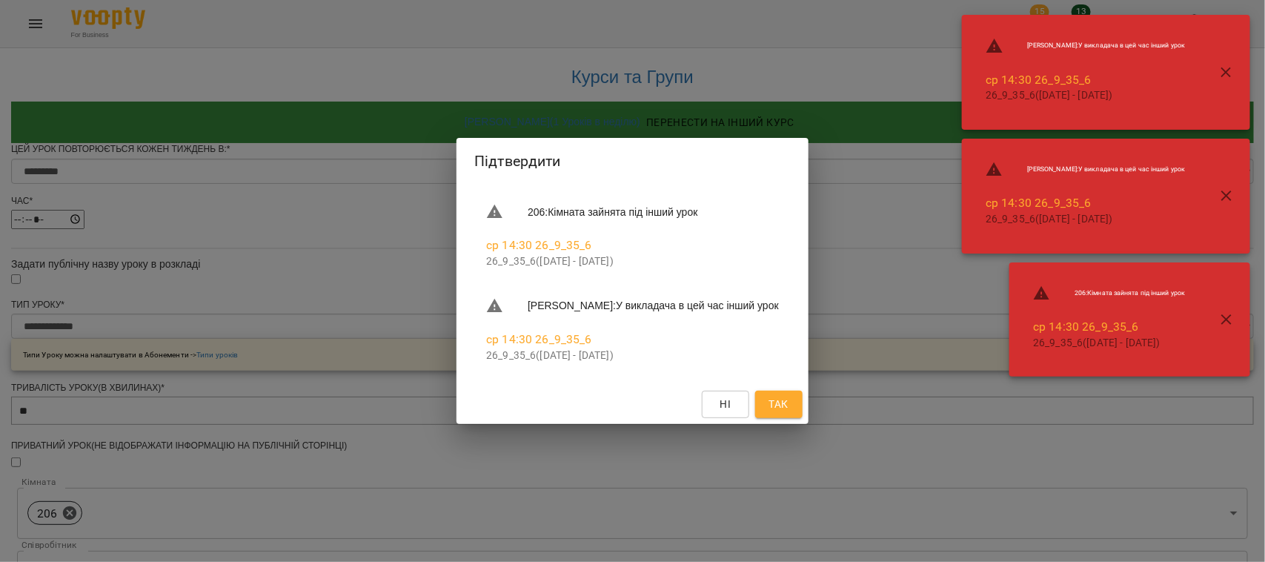 The height and width of the screenshot is (562, 1265). I want to click on button: Так, so click(779, 404).